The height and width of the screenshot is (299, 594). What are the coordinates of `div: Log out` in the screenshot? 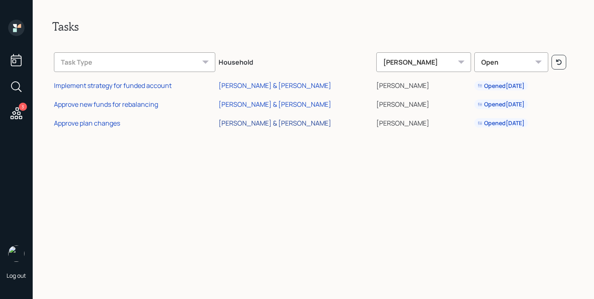 It's located at (16, 275).